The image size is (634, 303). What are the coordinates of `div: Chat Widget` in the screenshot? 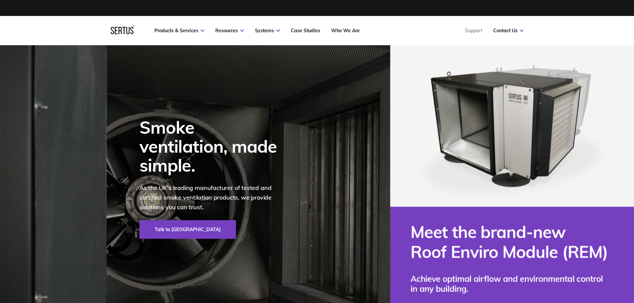 It's located at (618, 287).